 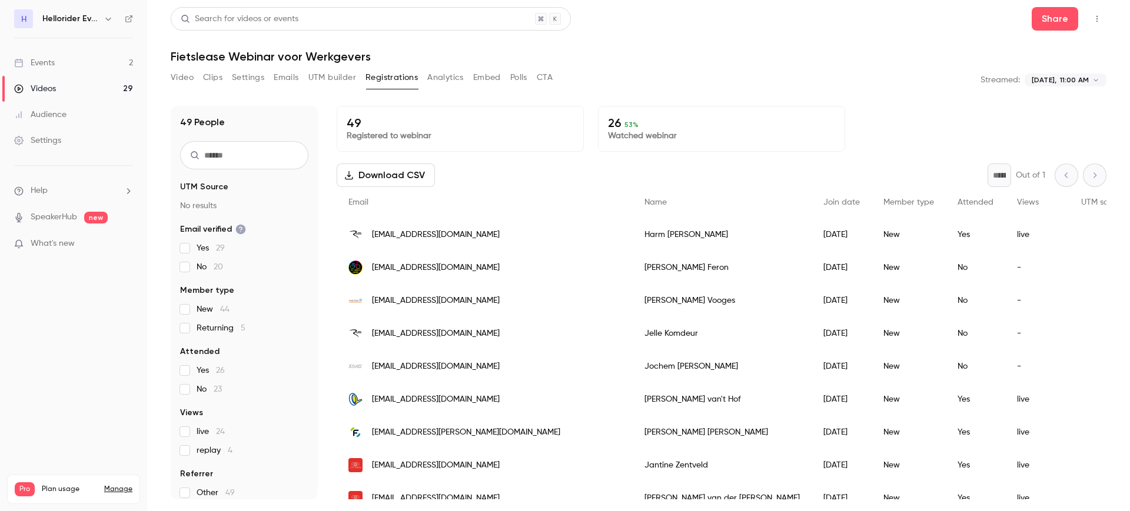 What do you see at coordinates (355, 301) in the screenshot?
I see `img: fakton.com` at bounding box center [355, 301].